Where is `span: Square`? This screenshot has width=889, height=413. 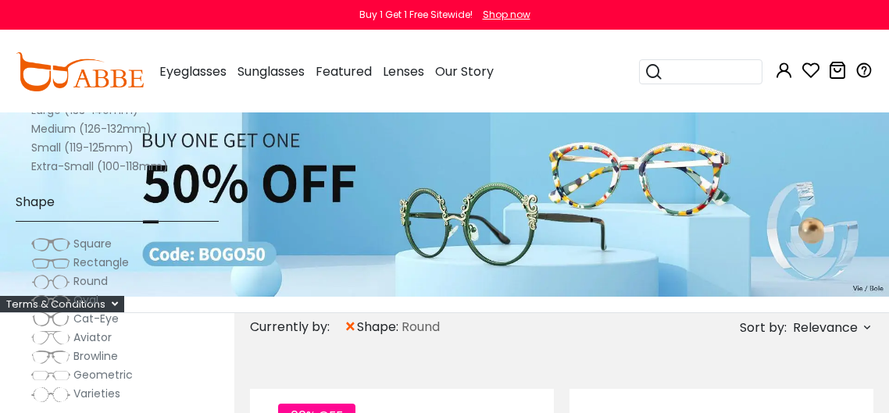
span: Square is located at coordinates (92, 244).